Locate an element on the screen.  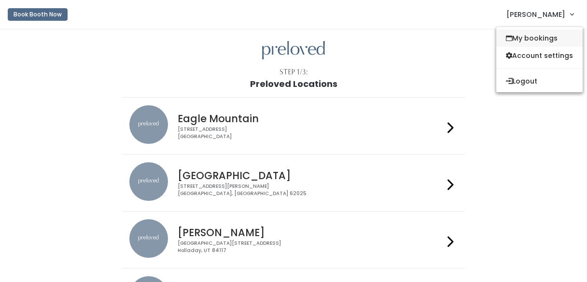
button: Logout is located at coordinates (539, 81).